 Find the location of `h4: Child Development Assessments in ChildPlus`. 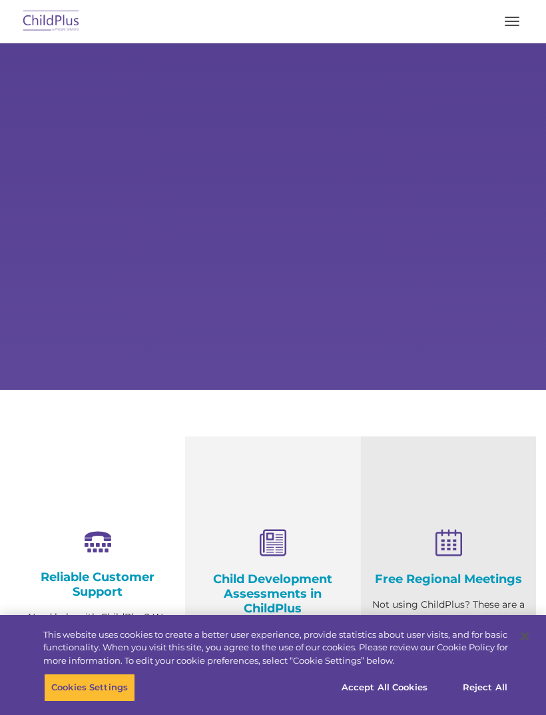

h4: Child Development Assessments in ChildPlus is located at coordinates (272, 594).